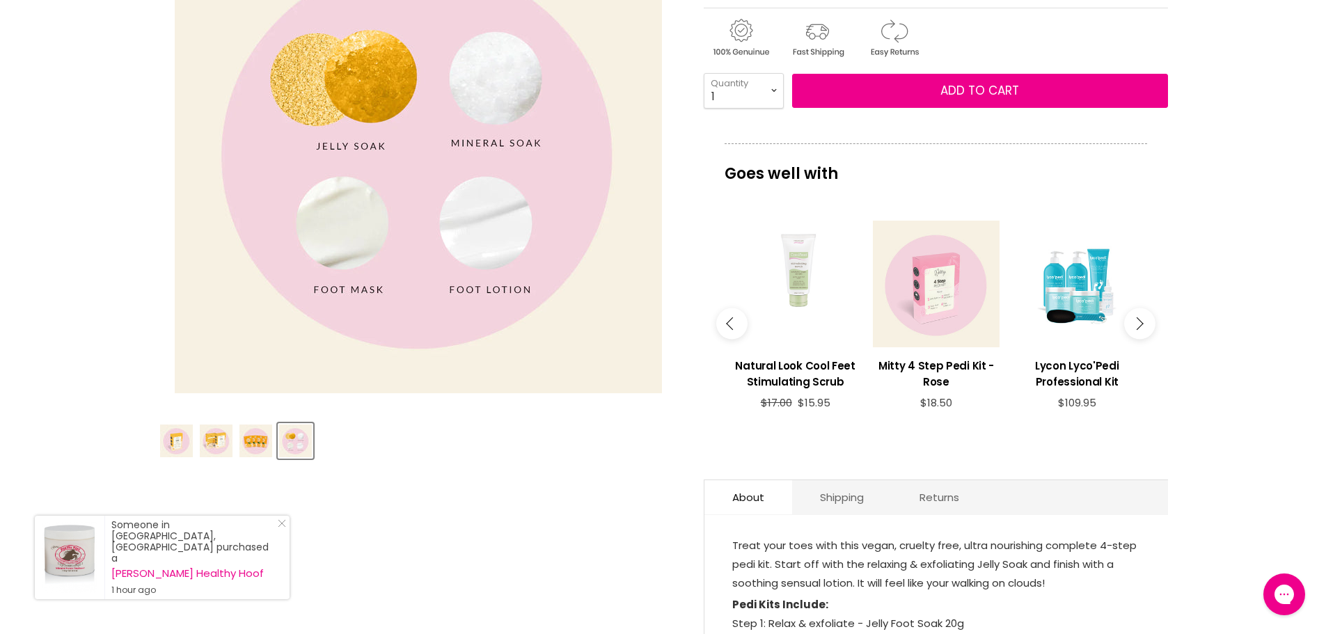 This screenshot has height=634, width=1326. What do you see at coordinates (776, 402) in the screenshot?
I see `span: $17.00` at bounding box center [776, 402].